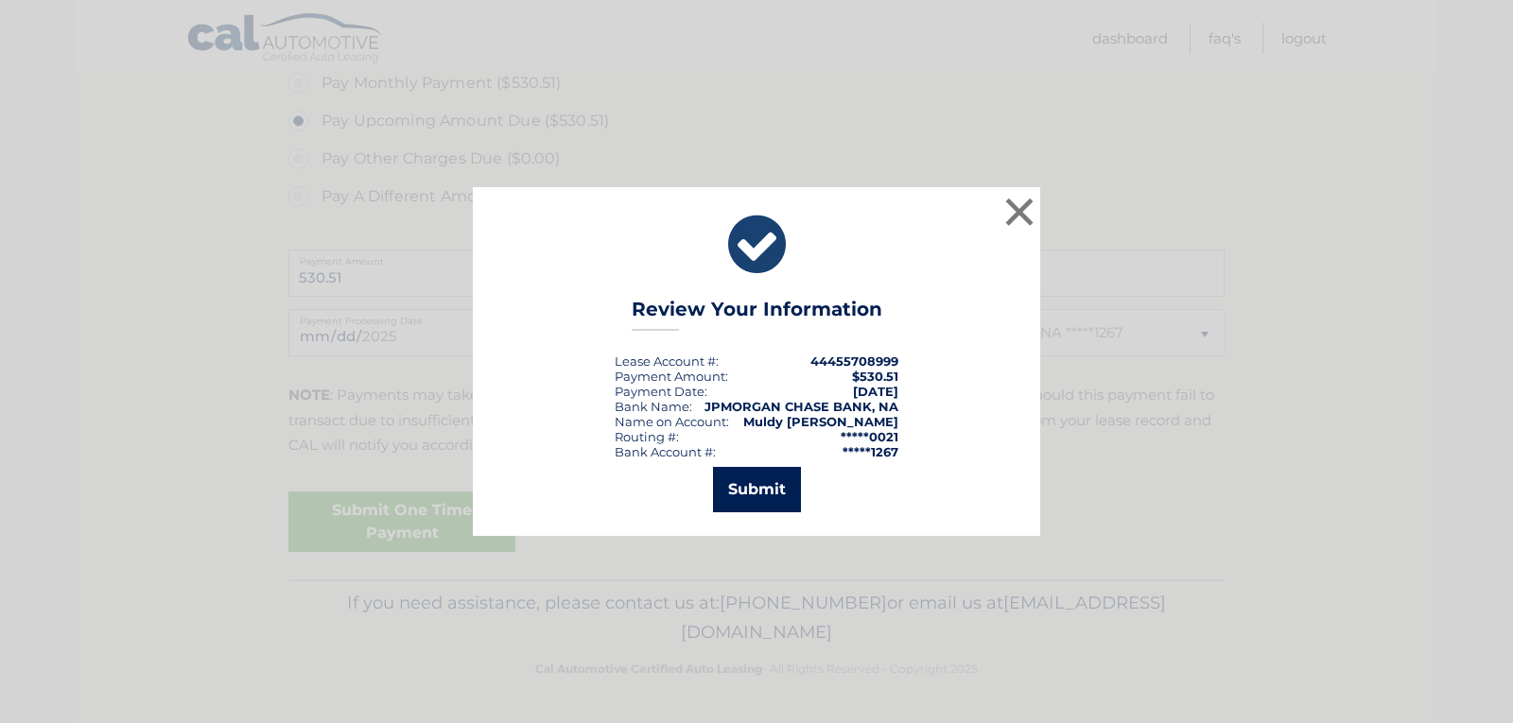 The width and height of the screenshot is (1513, 723). I want to click on div: Payment Amount:, so click(671, 376).